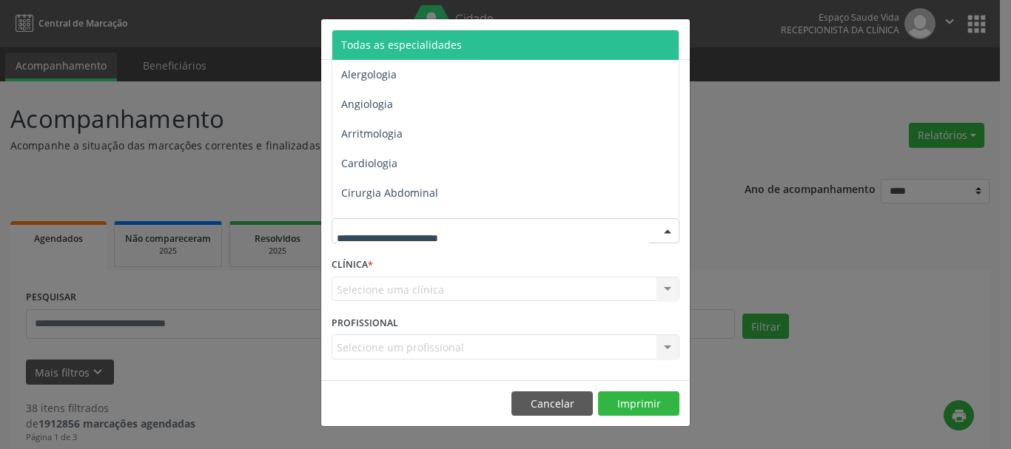 This screenshot has height=449, width=1011. Describe the element at coordinates (352, 265) in the screenshot. I see `label: CLÍNICA` at that location.